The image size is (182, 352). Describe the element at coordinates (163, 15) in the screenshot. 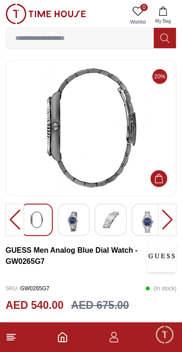

I see `button: My Bag` at that location.